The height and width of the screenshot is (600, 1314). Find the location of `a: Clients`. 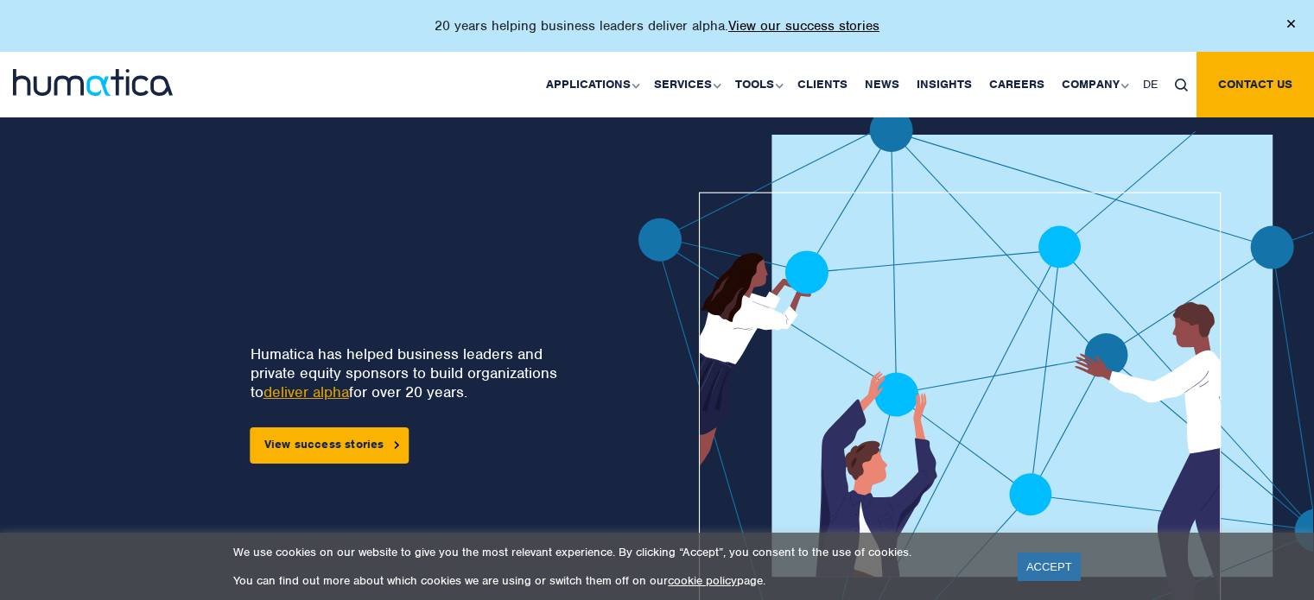

a: Clients is located at coordinates (822, 85).